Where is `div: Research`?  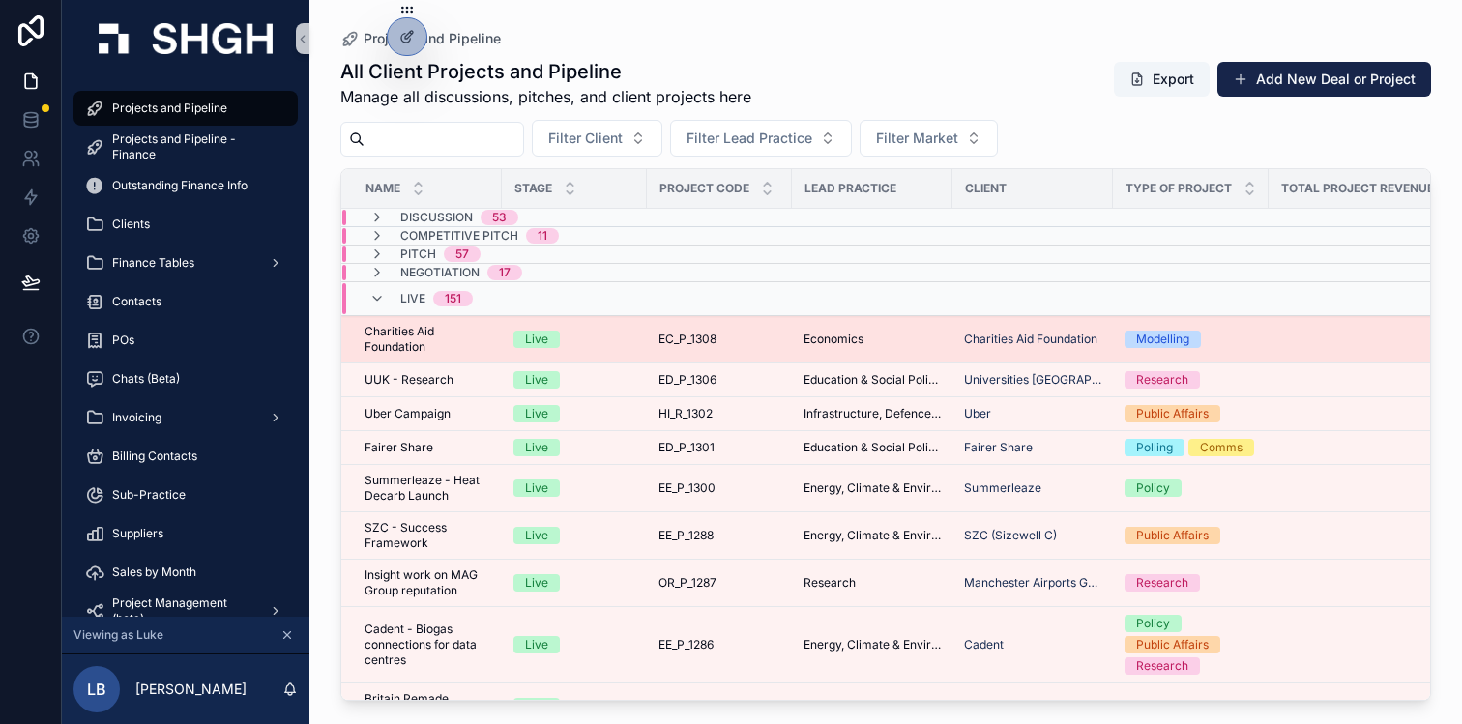
div: Research is located at coordinates (1162, 583).